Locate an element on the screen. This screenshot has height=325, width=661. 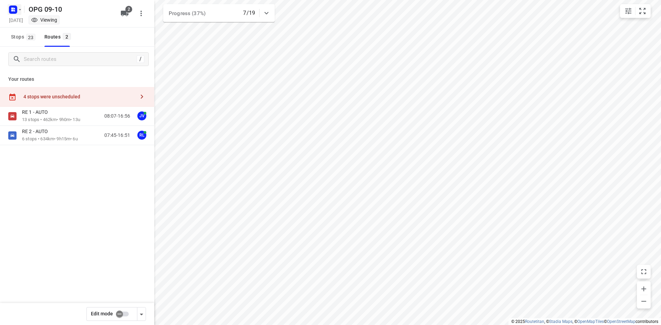
p: Your routes is located at coordinates (77, 79).